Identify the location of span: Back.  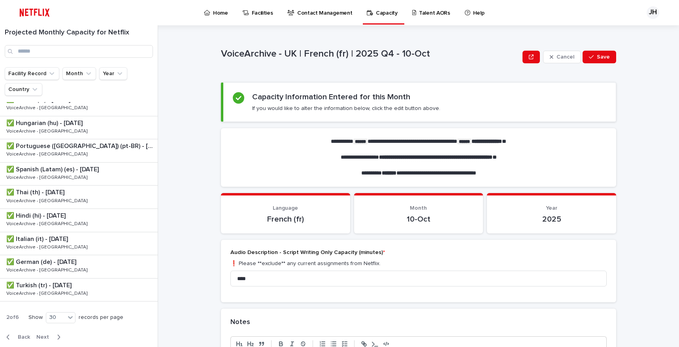
(21, 337).